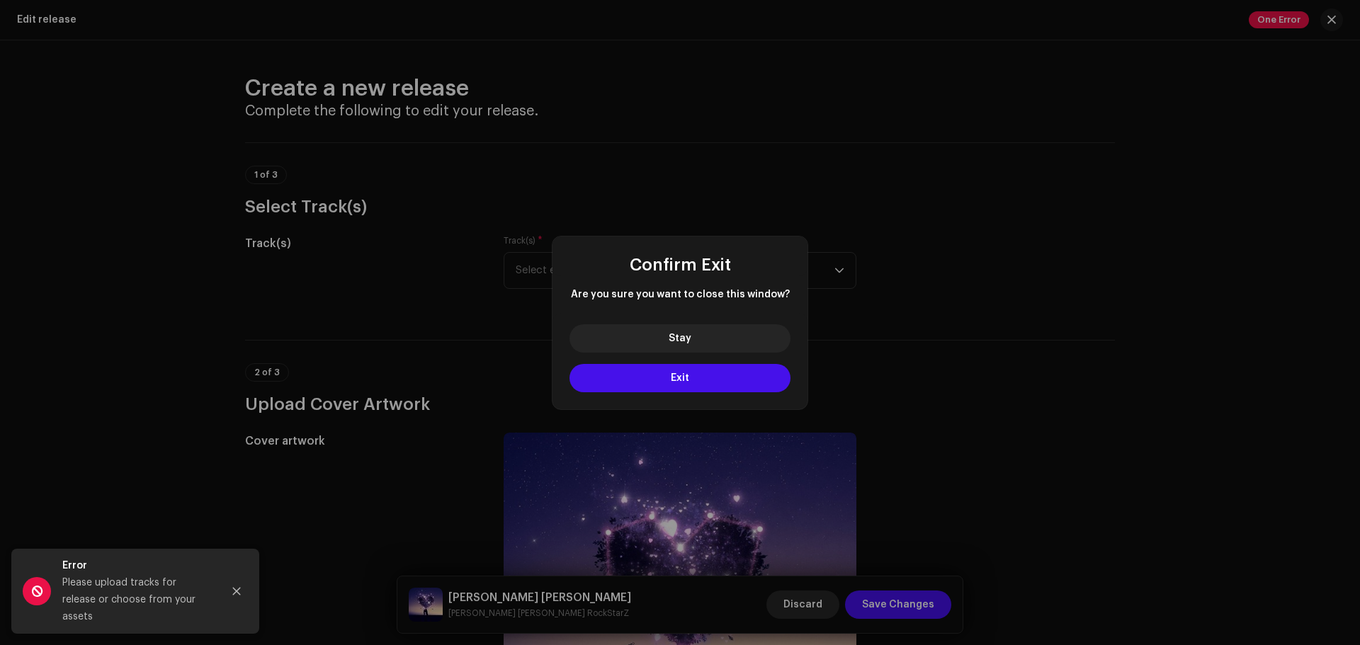  I want to click on button: Stay, so click(680, 339).